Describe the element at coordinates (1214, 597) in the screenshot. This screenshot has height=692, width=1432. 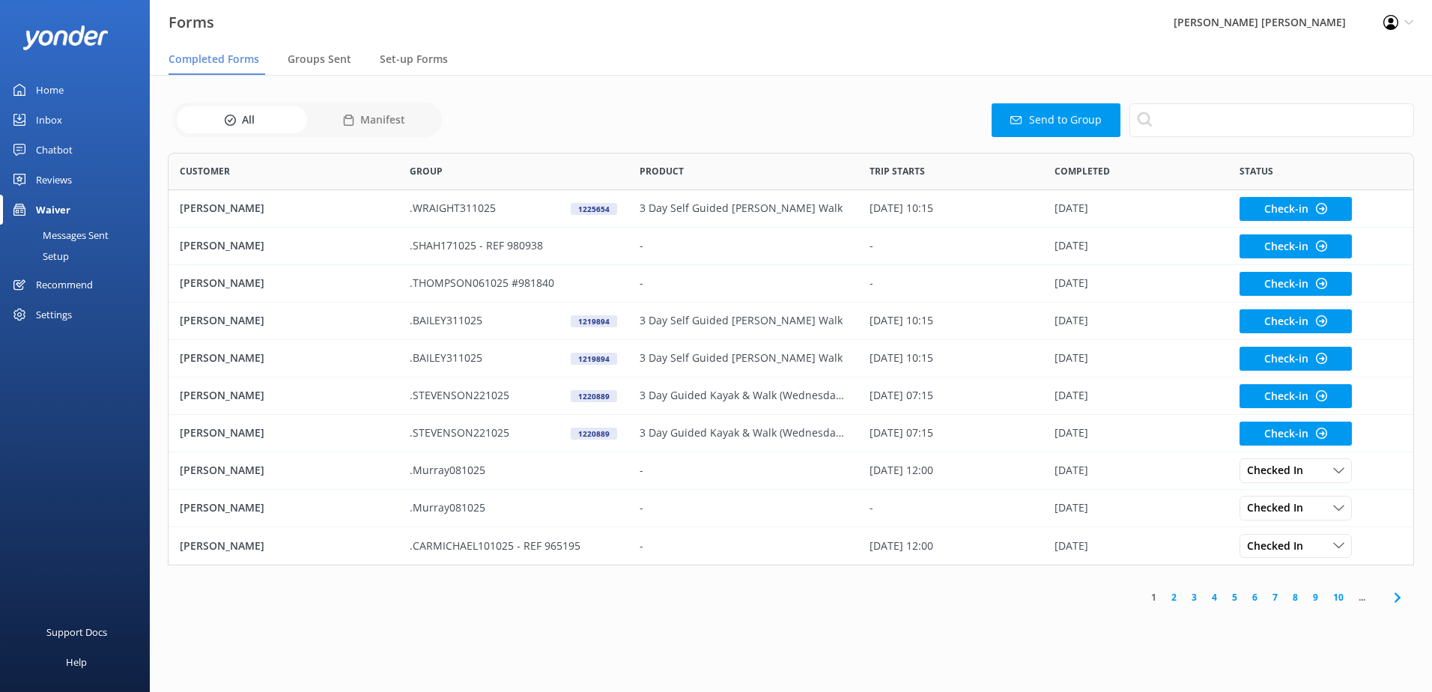
I see `a: 4` at that location.